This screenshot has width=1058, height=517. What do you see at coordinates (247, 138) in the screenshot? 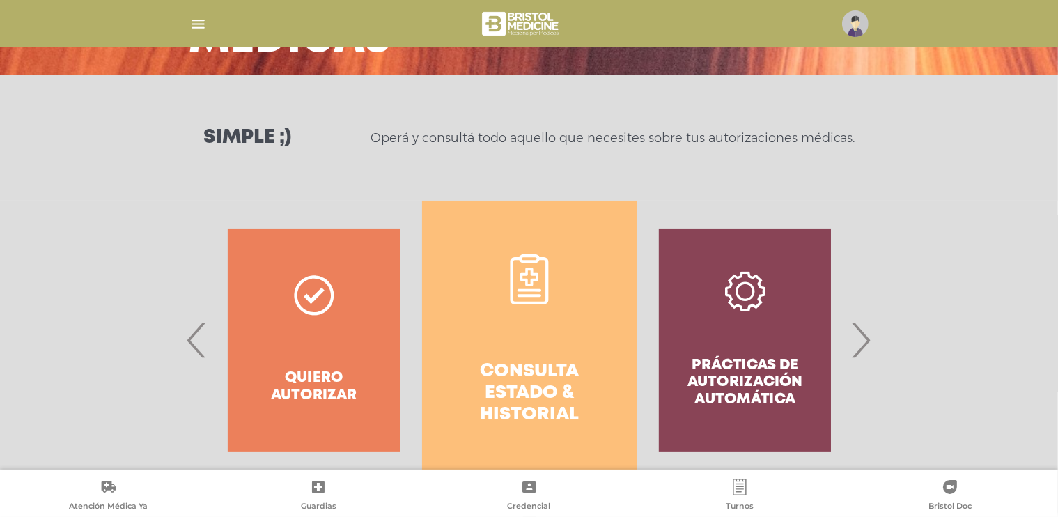
I see `h3: Simple ;)` at bounding box center [247, 138].